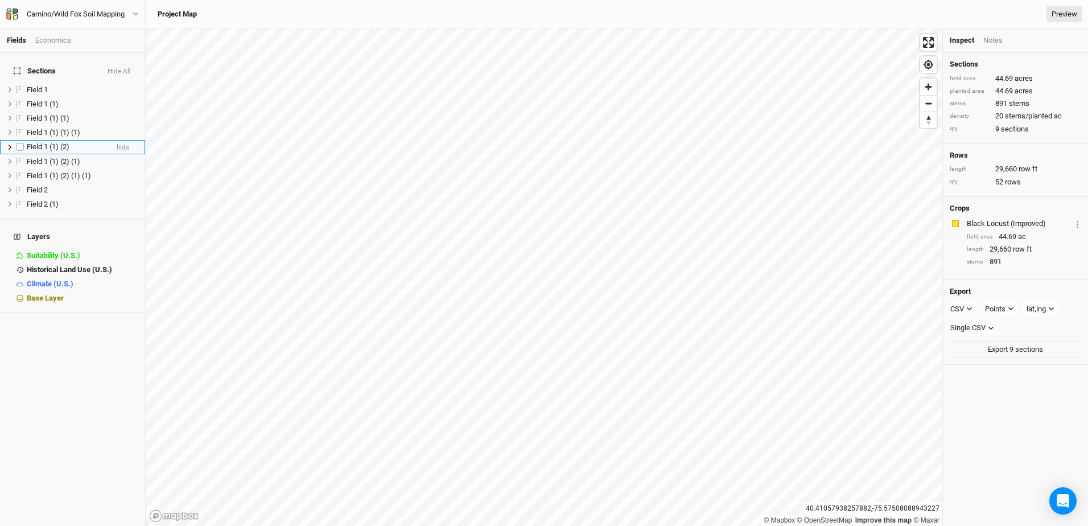 This screenshot has height=526, width=1088. What do you see at coordinates (1014, 129) in the screenshot?
I see `span: sections` at bounding box center [1014, 129].